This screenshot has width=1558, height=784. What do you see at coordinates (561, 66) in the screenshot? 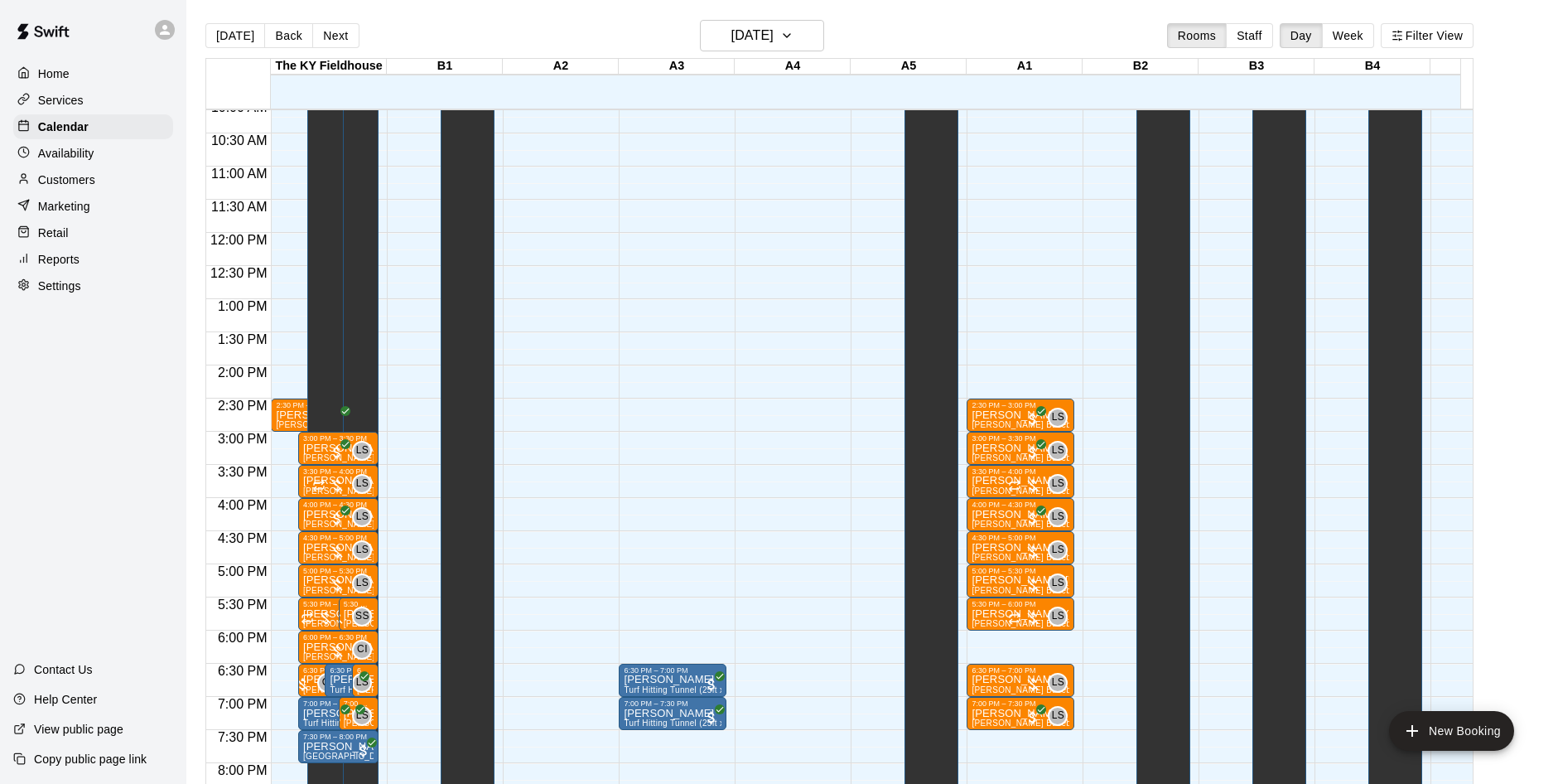
I see `div: A2` at bounding box center [561, 66].